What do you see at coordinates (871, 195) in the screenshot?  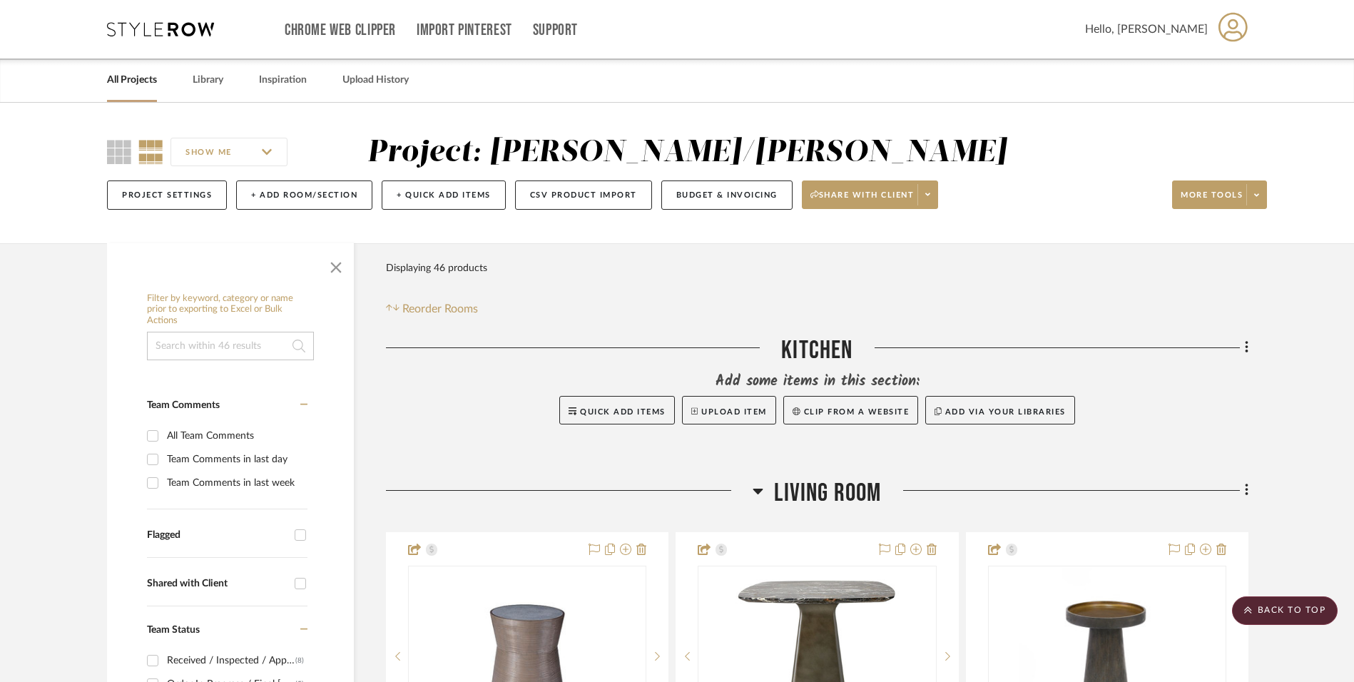 I see `button: Share with client` at bounding box center [871, 195].